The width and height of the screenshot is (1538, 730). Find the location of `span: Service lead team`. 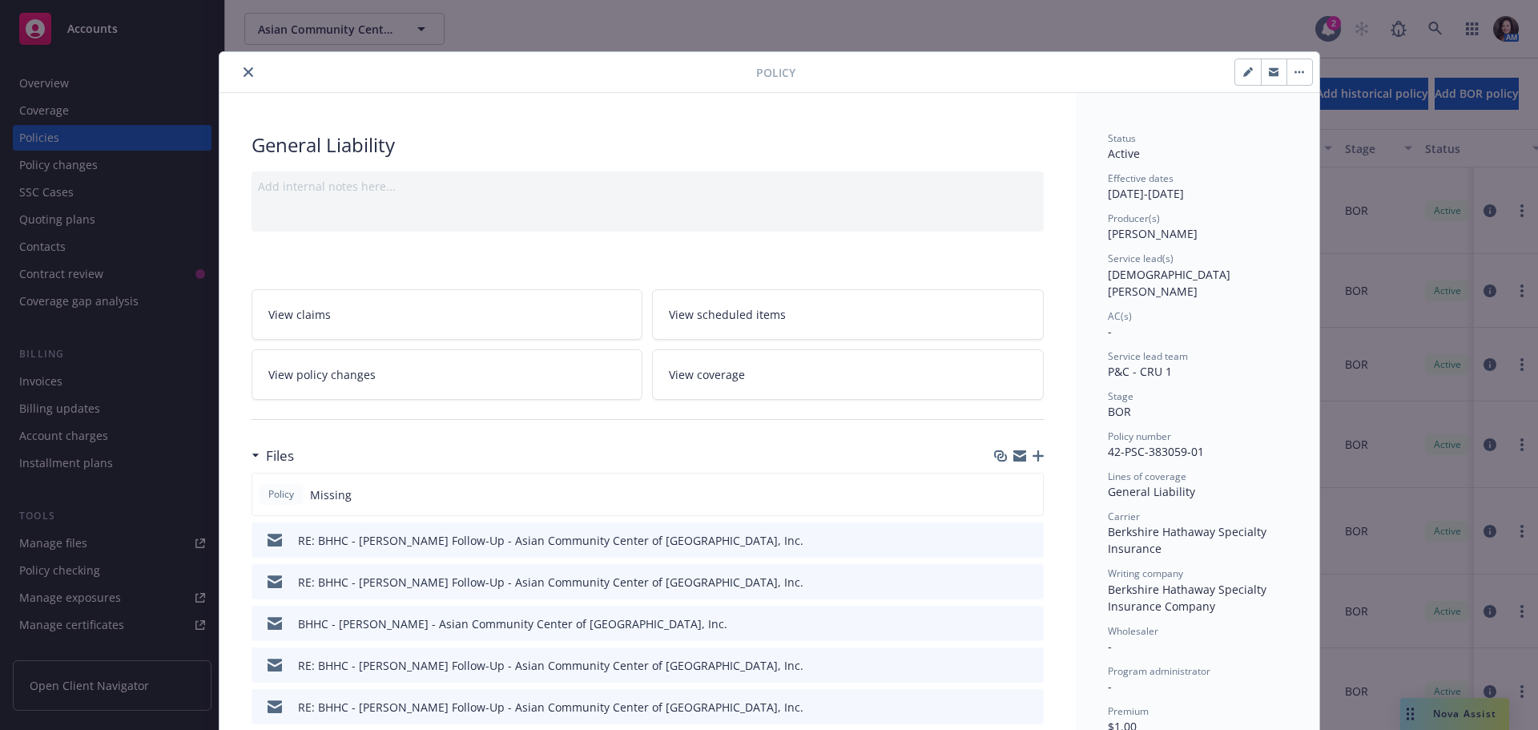

span: Service lead team is located at coordinates (1148, 356).